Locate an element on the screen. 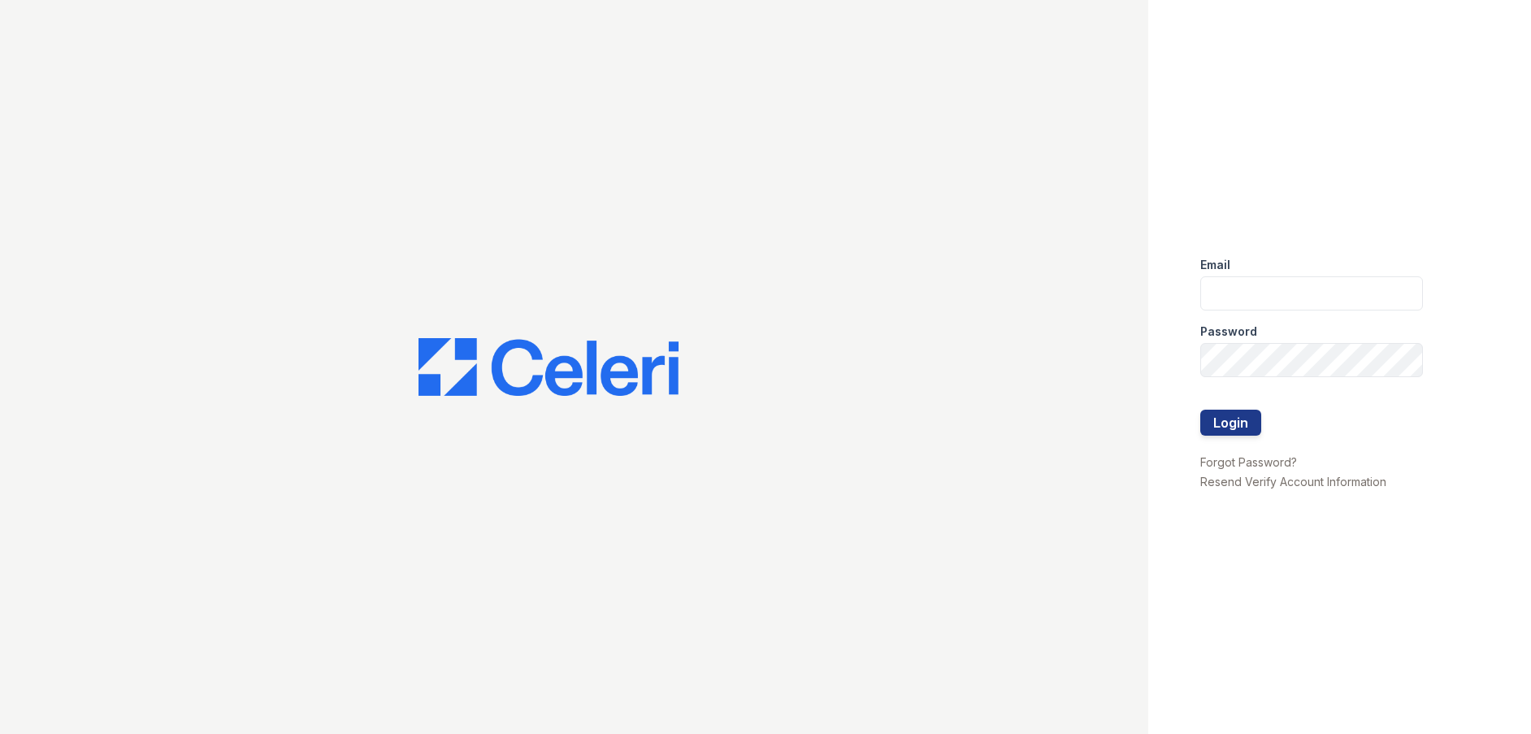 The height and width of the screenshot is (734, 1531). img: CE_Logo_Blue-a8612792a0a2168367f1c8372b55b34899dd931a85d93a1a3d3e32e68fde9ad4.png is located at coordinates (548, 367).